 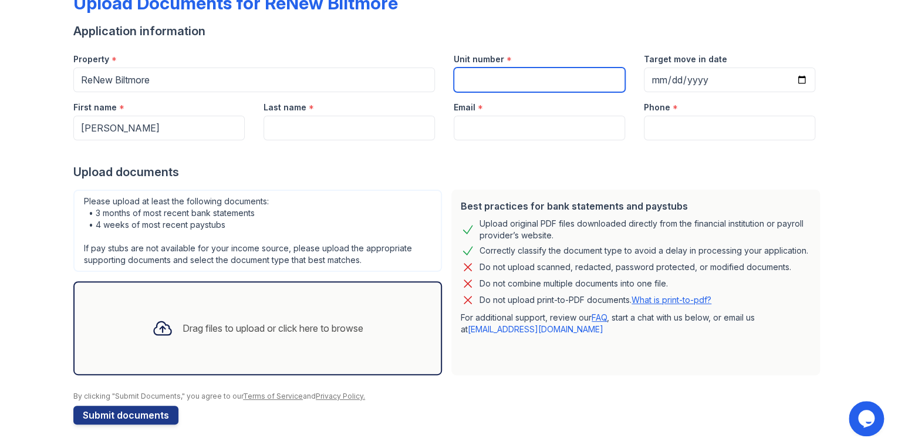 What do you see at coordinates (449, 31) in the screenshot?
I see `div: Application information` at bounding box center [449, 31].